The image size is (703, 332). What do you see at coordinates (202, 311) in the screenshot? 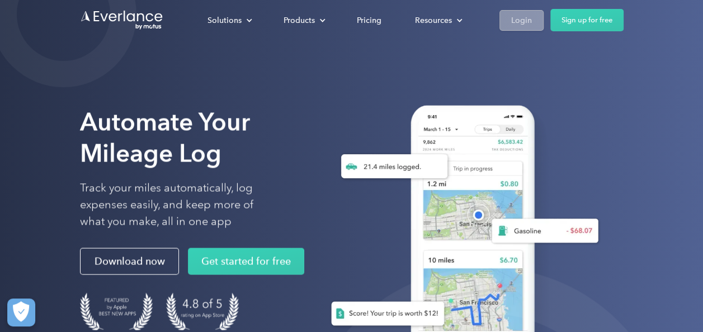
I see `img: 4.9 out of 5 stars on the app store` at bounding box center [202, 311].